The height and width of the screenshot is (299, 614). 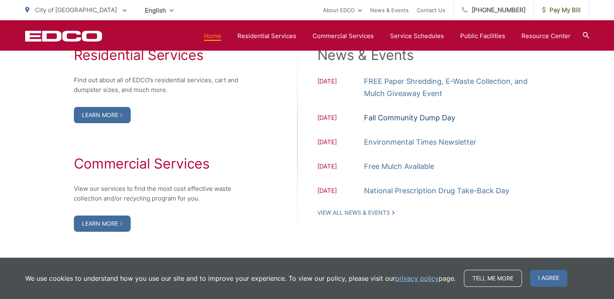 What do you see at coordinates (436, 191) in the screenshot?
I see `a: National Prescription Drug Take-Back Day` at bounding box center [436, 191].